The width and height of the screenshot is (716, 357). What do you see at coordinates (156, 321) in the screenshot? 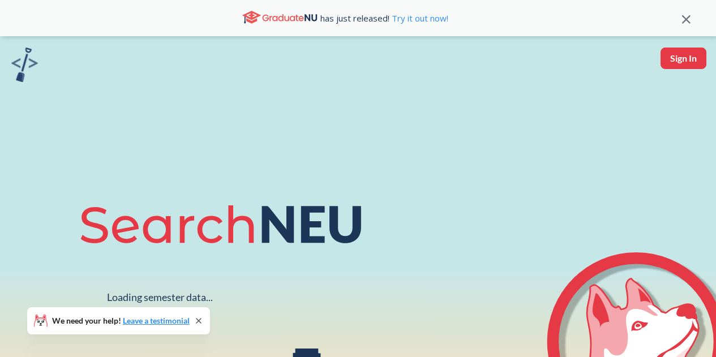
I see `a: Leave a testimonial` at bounding box center [156, 321].